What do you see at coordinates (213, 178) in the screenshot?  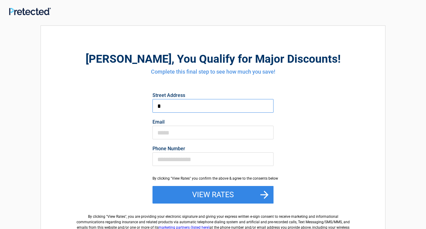 I see `div: By clicking "View Rates" you confirm the above & agree to the consents below` at bounding box center [213, 178].